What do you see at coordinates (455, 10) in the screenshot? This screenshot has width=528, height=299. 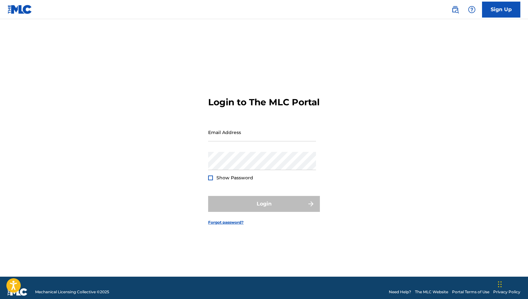 I see `img: search` at bounding box center [455, 10].